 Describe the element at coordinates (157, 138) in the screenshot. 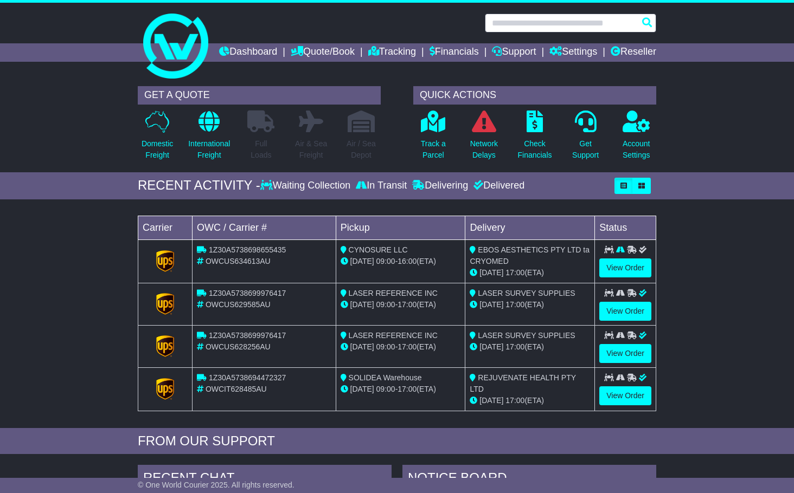

I see `a: DomesticFreight` at that location.